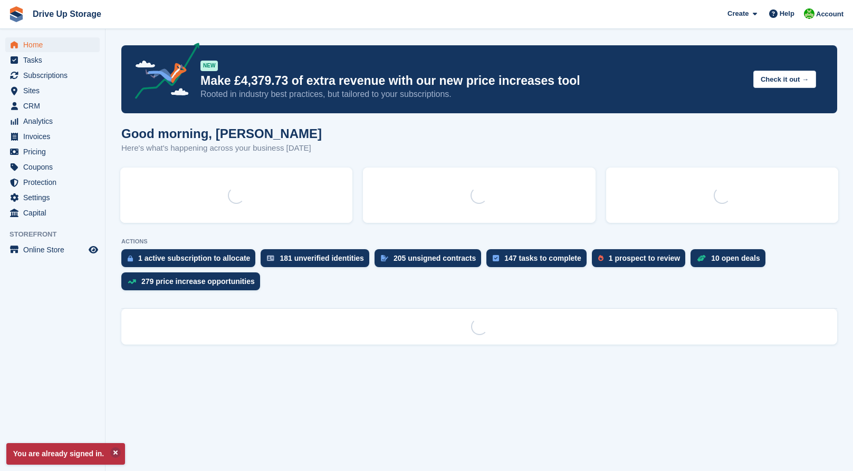 Image resolution: width=853 pixels, height=471 pixels. What do you see at coordinates (132, 282) in the screenshot?
I see `img: price_increase_opportunities-93ffe204e8149a01c8c9dc8f82e8f89637d9d84a8eef4429ea346261dce0b2c0.svg` at bounding box center [132, 282].